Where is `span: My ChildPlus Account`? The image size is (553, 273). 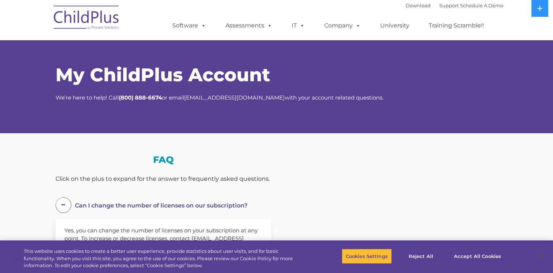
span: My ChildPlus Account is located at coordinates (163, 75).